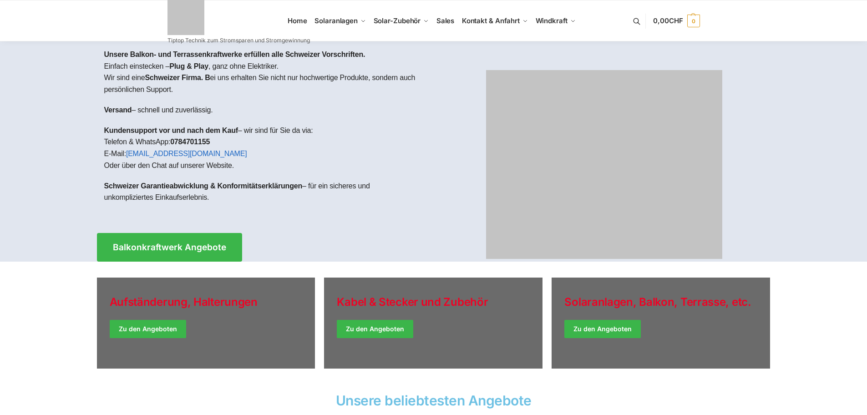  Describe the element at coordinates (265, 130) in the screenshot. I see `div: Einfach einstecken – , ganz ohne Elektriker.` at that location.